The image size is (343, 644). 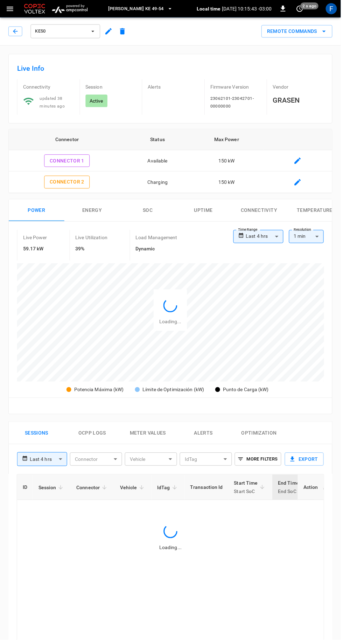 I want to click on td: Available, so click(x=158, y=162).